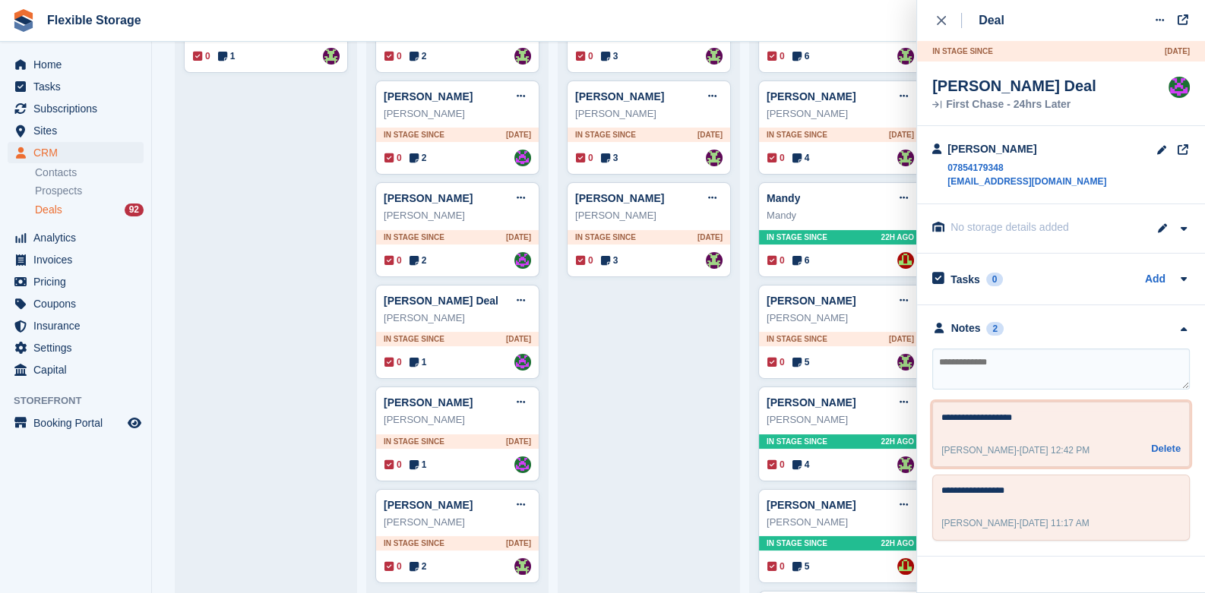  Describe the element at coordinates (965, 280) in the screenshot. I see `h2: Tasks` at that location.